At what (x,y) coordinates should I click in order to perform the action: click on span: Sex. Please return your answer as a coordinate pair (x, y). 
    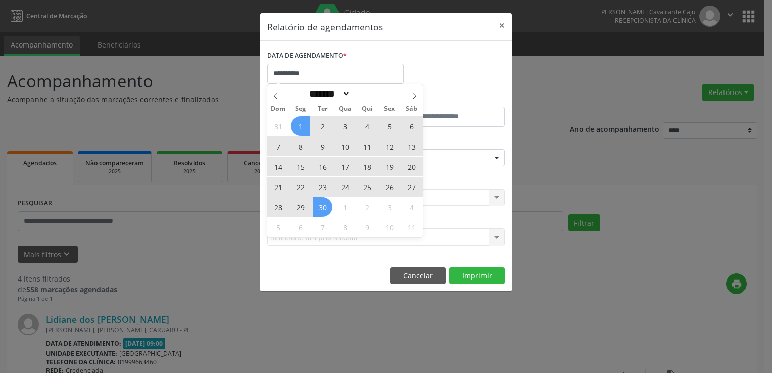
    Looking at the image, I should click on (389, 109).